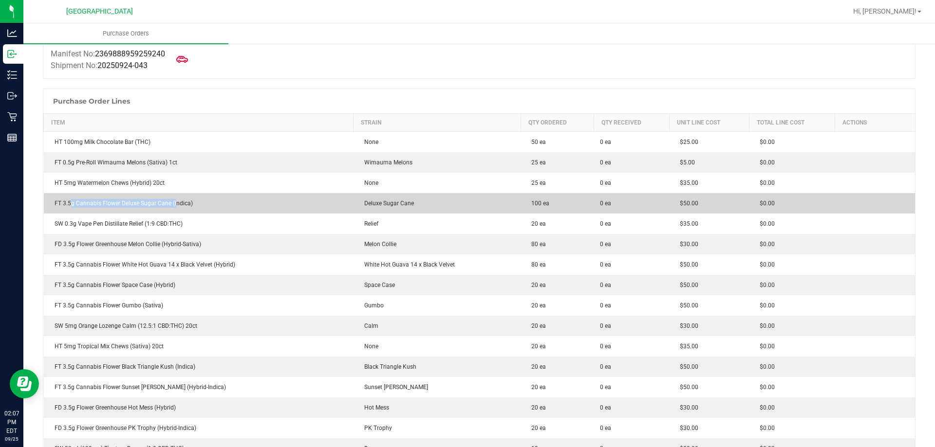 The image size is (935, 447). I want to click on div: HT 5mg Tropical Mix Chews (Sativa) 20ct, so click(199, 347).